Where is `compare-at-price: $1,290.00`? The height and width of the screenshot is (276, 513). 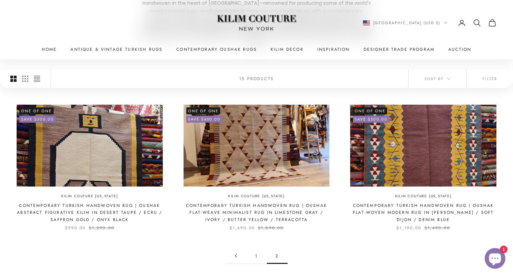
compare-at-price: $1,290.00 is located at coordinates (102, 228).